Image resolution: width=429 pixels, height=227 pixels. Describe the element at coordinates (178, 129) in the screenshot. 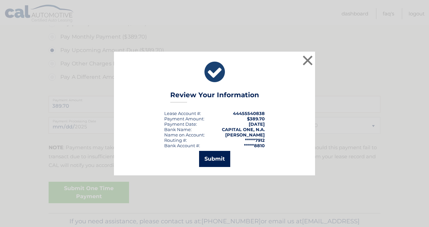

I see `div: Bank Name:` at that location.